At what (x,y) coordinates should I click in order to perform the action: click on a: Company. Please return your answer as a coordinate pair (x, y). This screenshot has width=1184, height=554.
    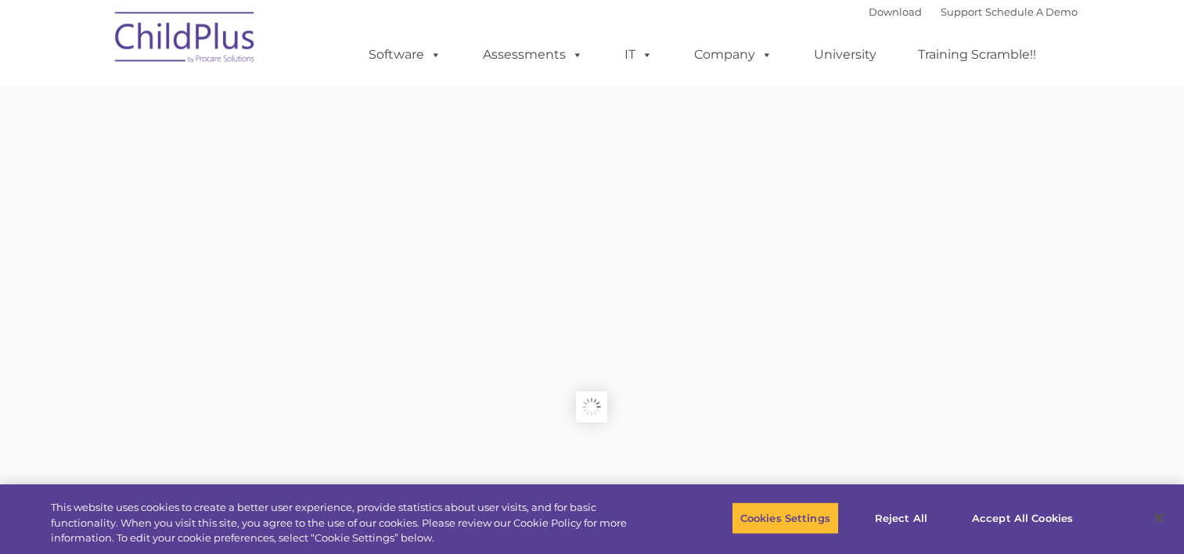
    Looking at the image, I should click on (734, 55).